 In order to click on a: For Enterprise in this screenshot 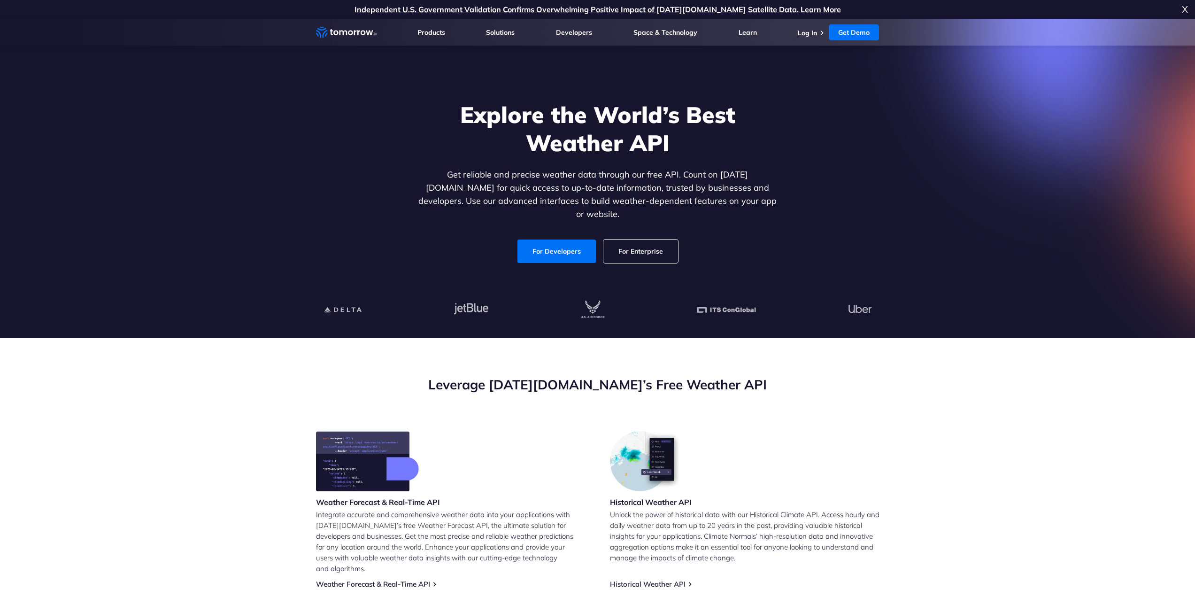, I will do `click(640, 251)`.